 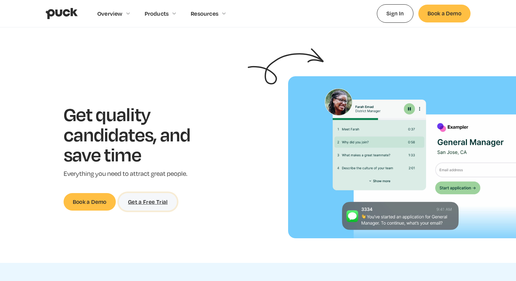 What do you see at coordinates (157, 14) in the screenshot?
I see `div: Products` at bounding box center [157, 14].